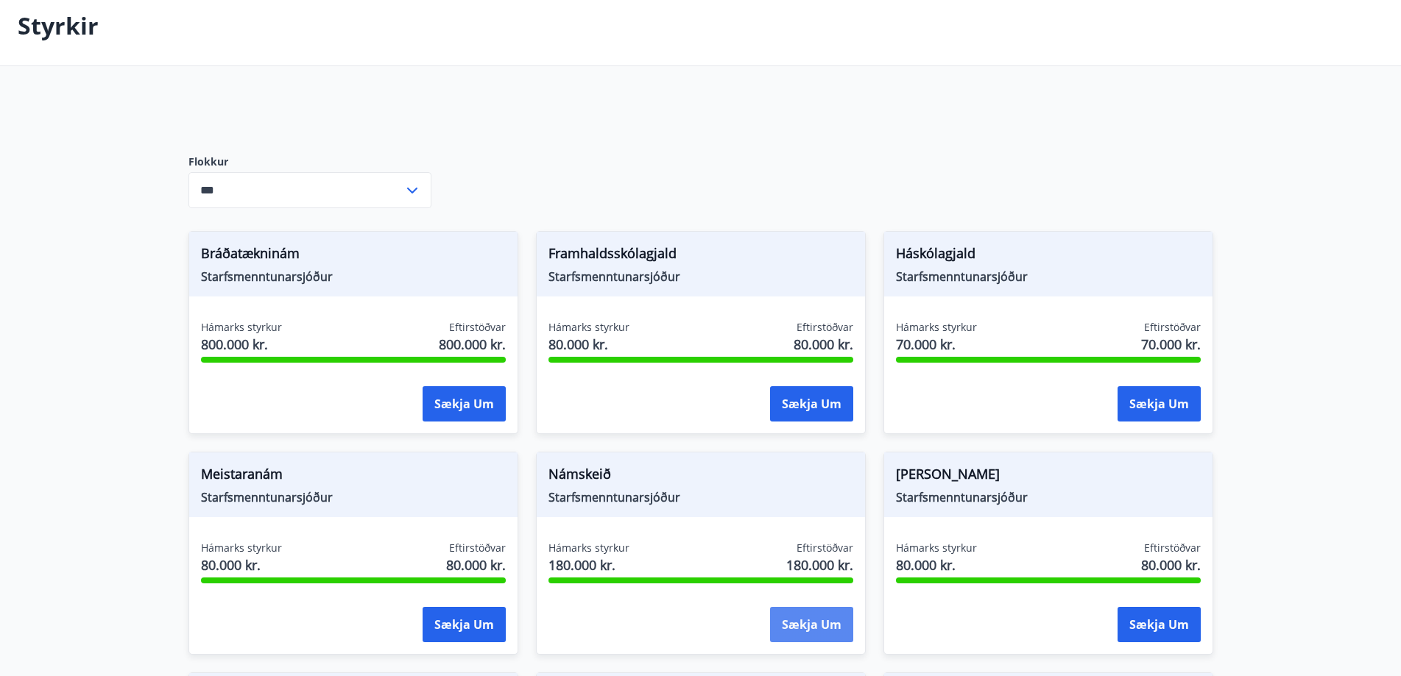  Describe the element at coordinates (701, 477) in the screenshot. I see `span: Námskeið` at that location.